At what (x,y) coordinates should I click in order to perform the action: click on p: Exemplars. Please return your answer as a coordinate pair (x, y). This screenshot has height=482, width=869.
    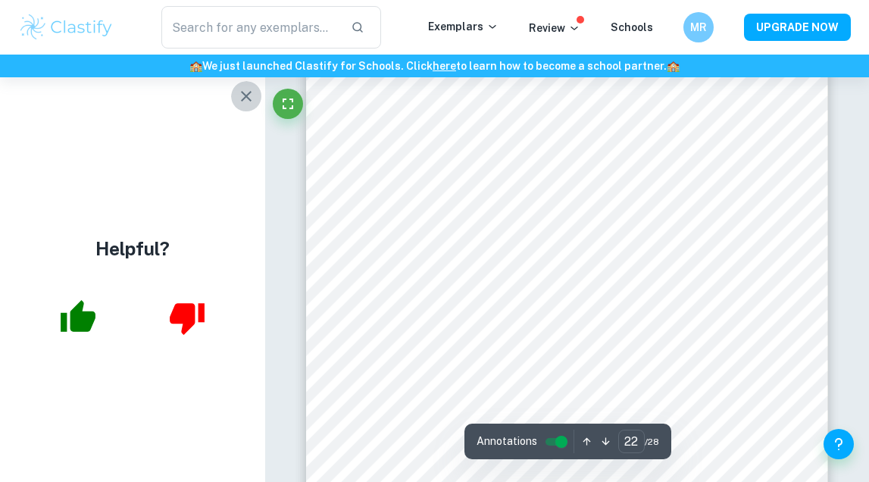
    Looking at the image, I should click on (463, 27).